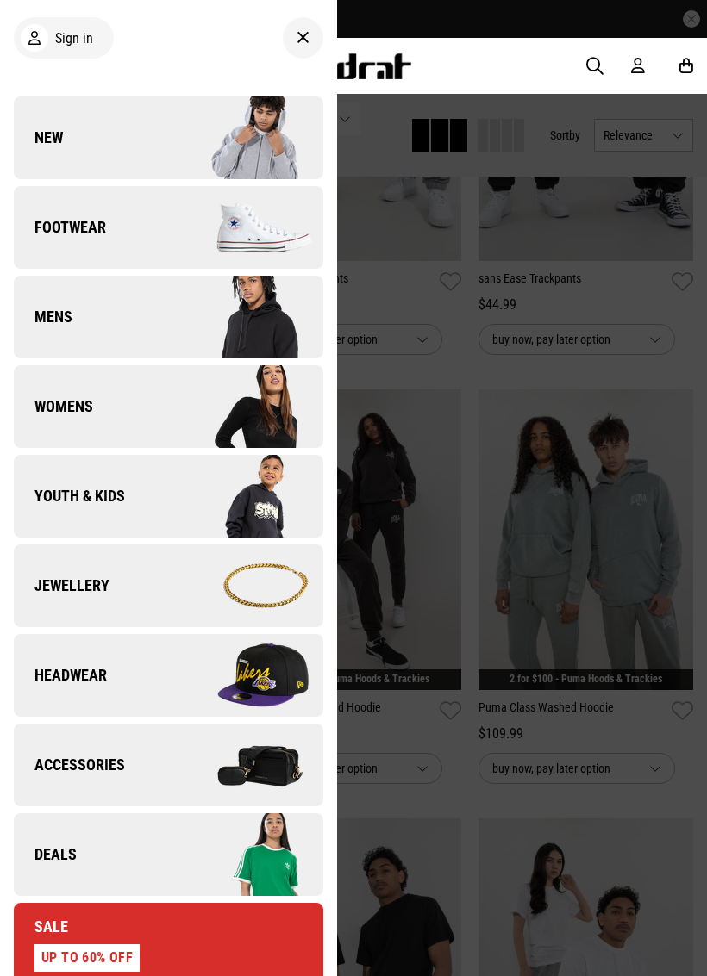 The image size is (707, 976). What do you see at coordinates (168, 317) in the screenshot?
I see `a: Mens Company` at bounding box center [168, 317].